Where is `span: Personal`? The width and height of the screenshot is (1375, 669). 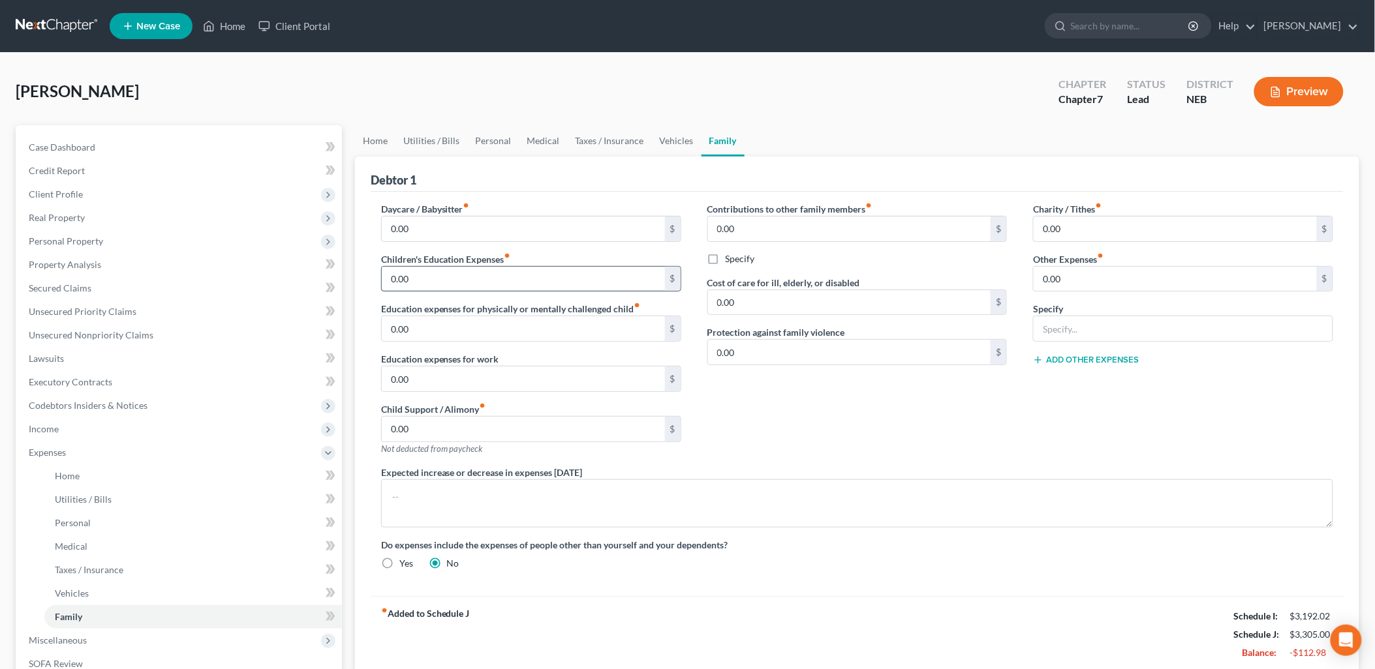 span: Personal is located at coordinates (72, 523).